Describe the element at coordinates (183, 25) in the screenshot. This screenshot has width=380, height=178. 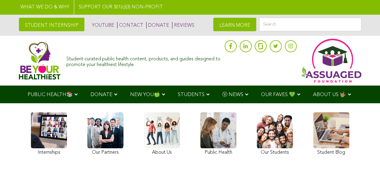
I see `a: REVIEWS` at that location.